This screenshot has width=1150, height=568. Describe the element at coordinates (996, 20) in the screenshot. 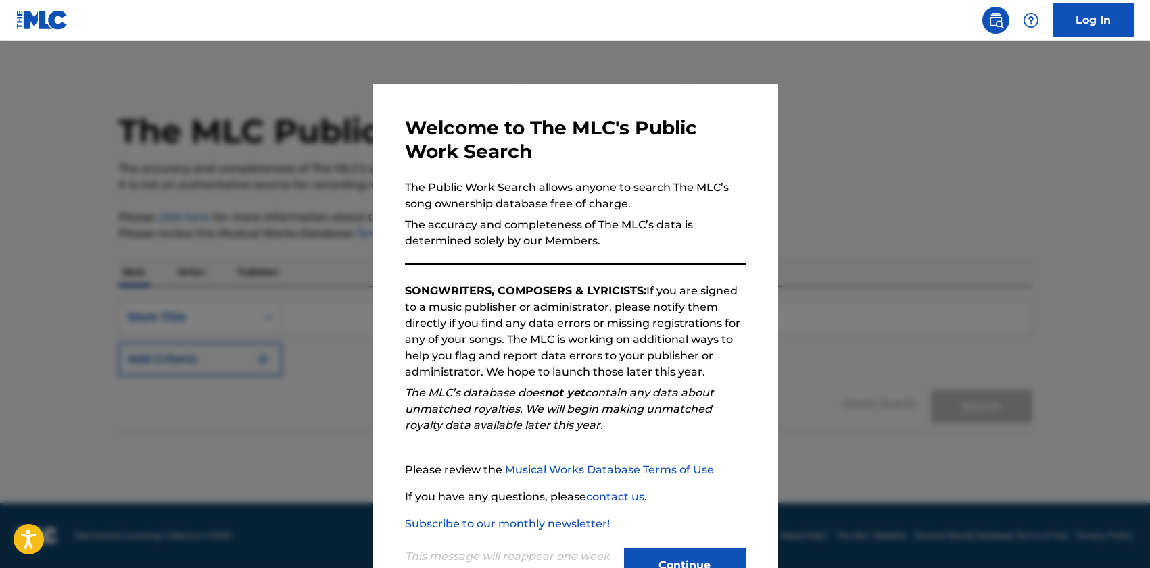

I see `img: search` at that location.